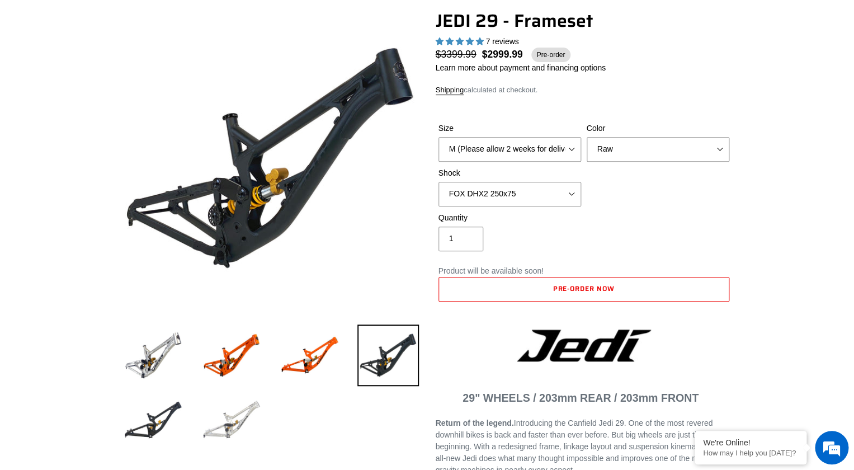 The image size is (854, 470). Describe the element at coordinates (21, 70) in the screenshot. I see `div: Navigation go back` at that location.